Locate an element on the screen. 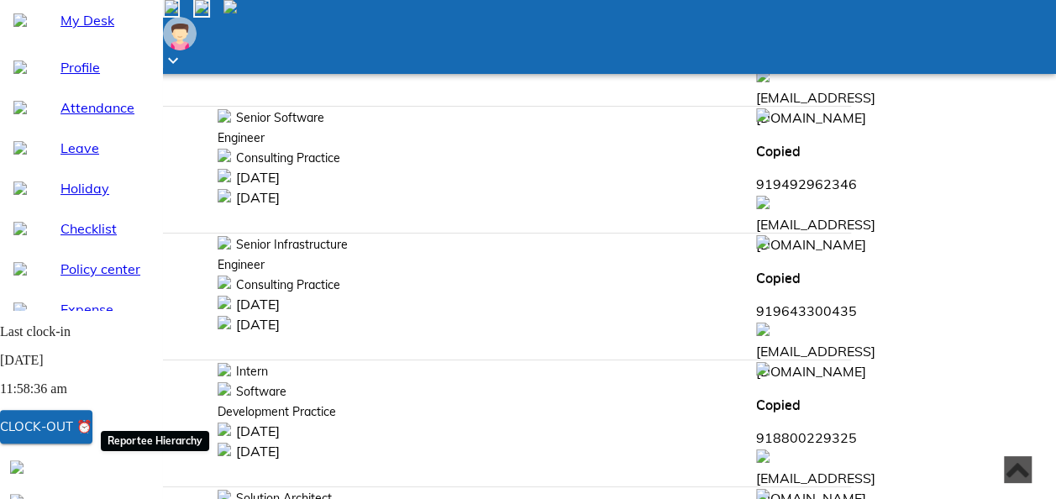 The image size is (1056, 499). aside: Scroll to top of page is located at coordinates (1018, 469).